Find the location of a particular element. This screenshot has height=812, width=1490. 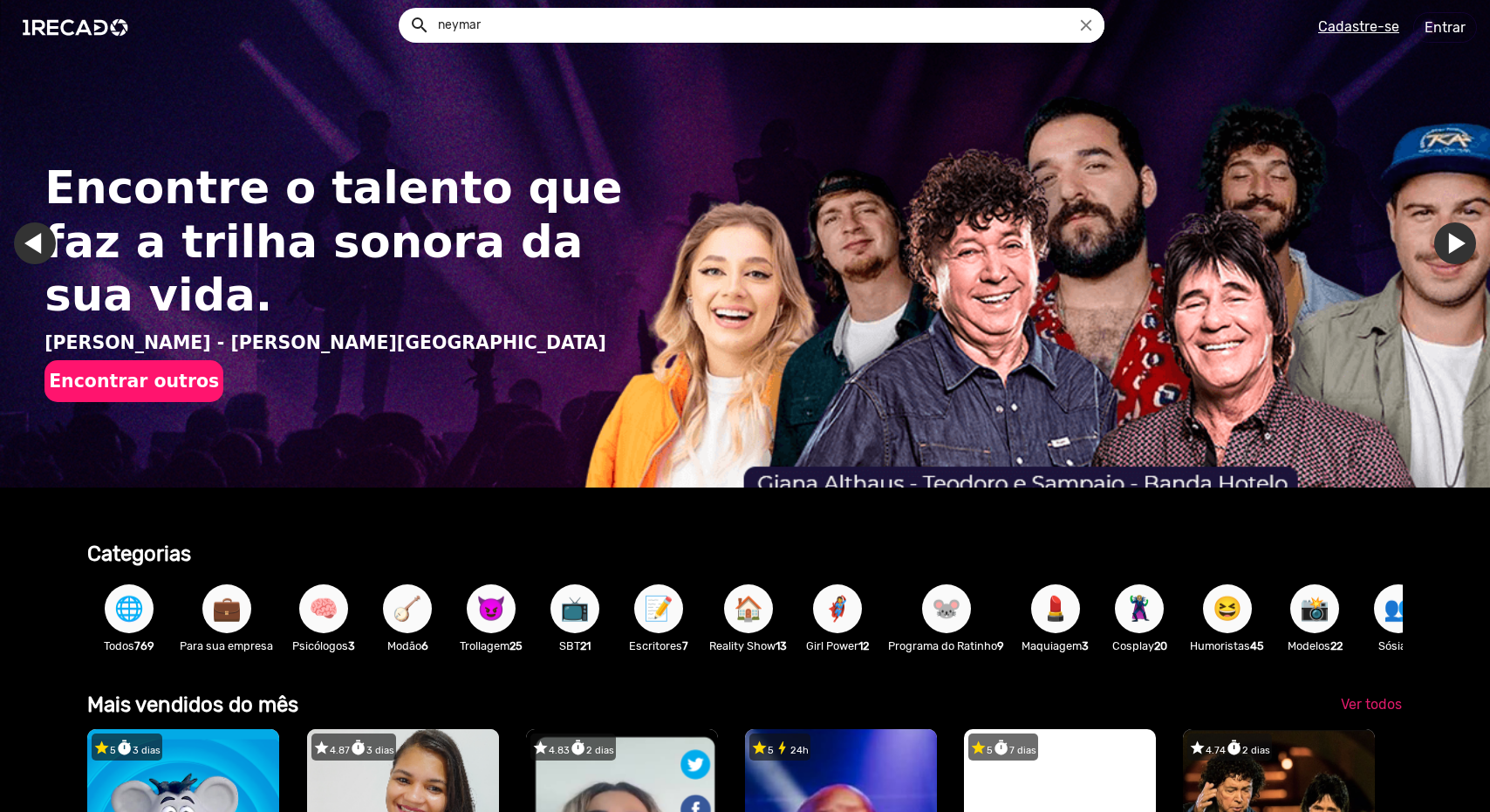

p: Programa do Ratinho is located at coordinates (946, 646).